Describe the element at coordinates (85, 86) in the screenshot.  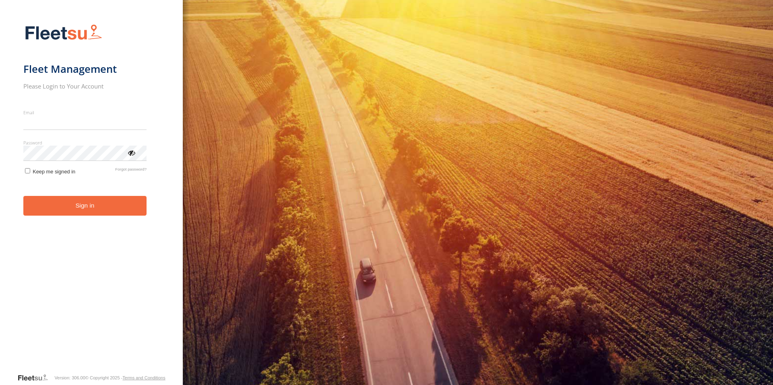
I see `h2: Please Login to Your Account` at that location.